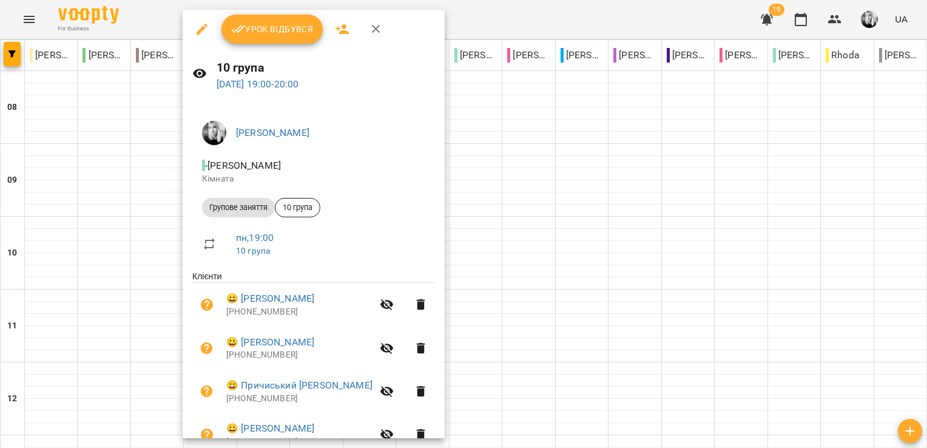 The image size is (927, 448). What do you see at coordinates (214, 133) in the screenshot?
I see `img: 4d944a73d5954ee7d998d04973935125.jpg` at bounding box center [214, 133].